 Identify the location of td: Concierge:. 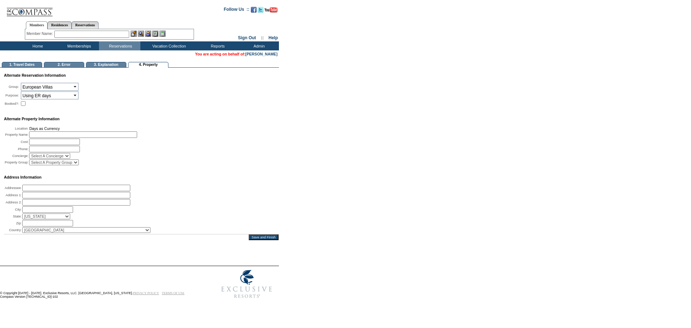
(17, 156).